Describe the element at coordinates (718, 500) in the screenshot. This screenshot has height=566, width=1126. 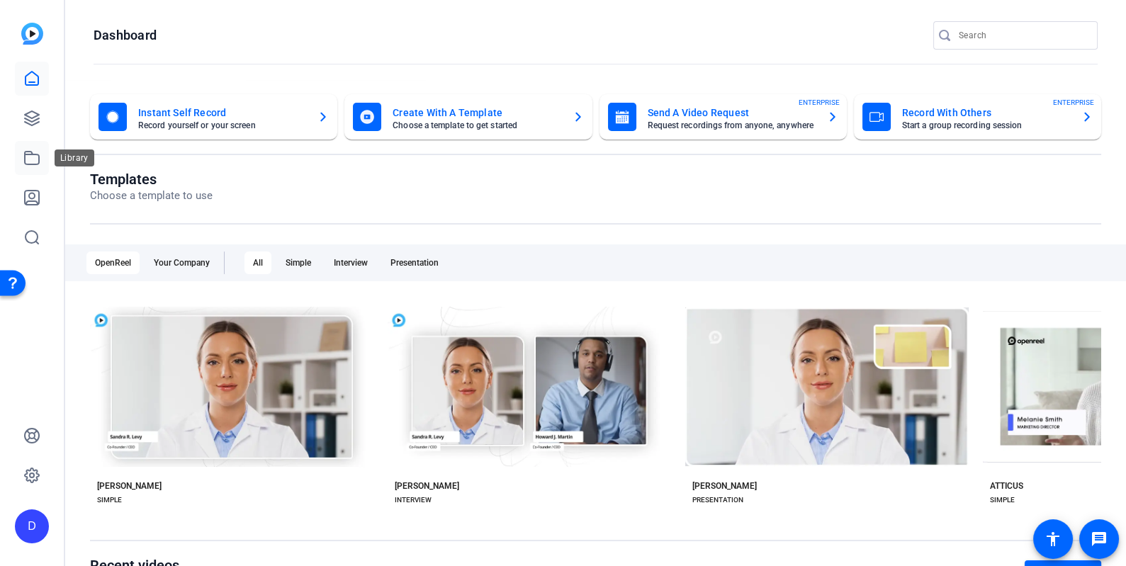
I see `div: PRESENTATION` at that location.